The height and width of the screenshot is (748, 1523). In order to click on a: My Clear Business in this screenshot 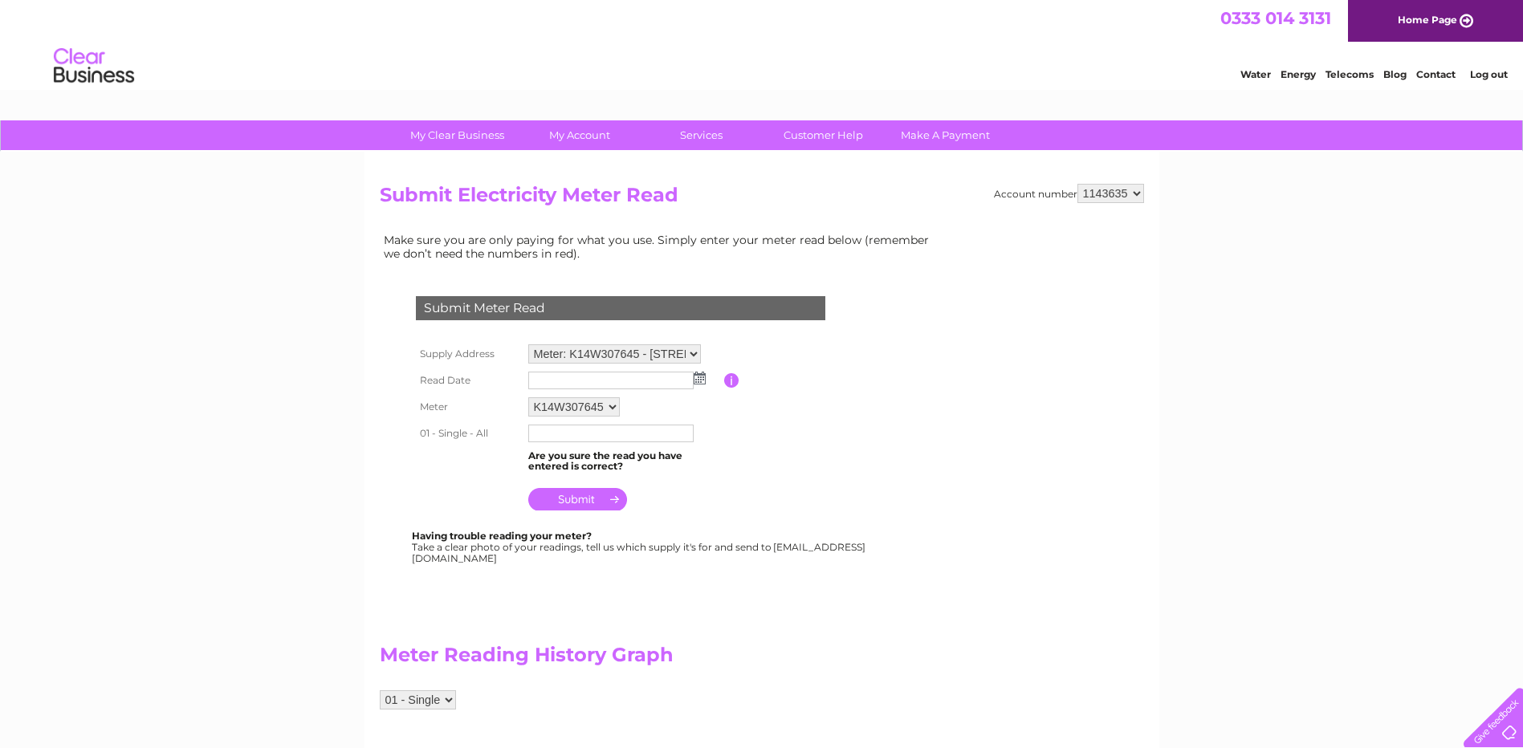, I will do `click(457, 135)`.